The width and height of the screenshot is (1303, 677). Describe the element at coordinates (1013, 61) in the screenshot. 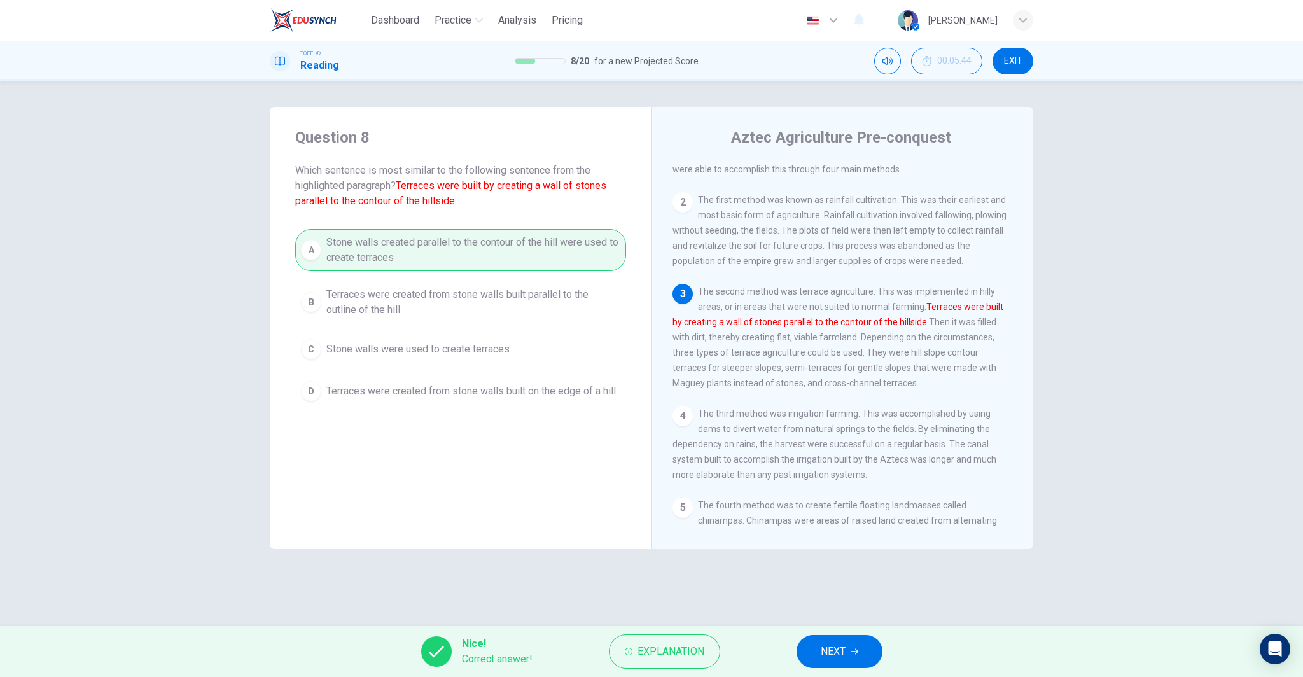

I see `button: EXIT` at that location.